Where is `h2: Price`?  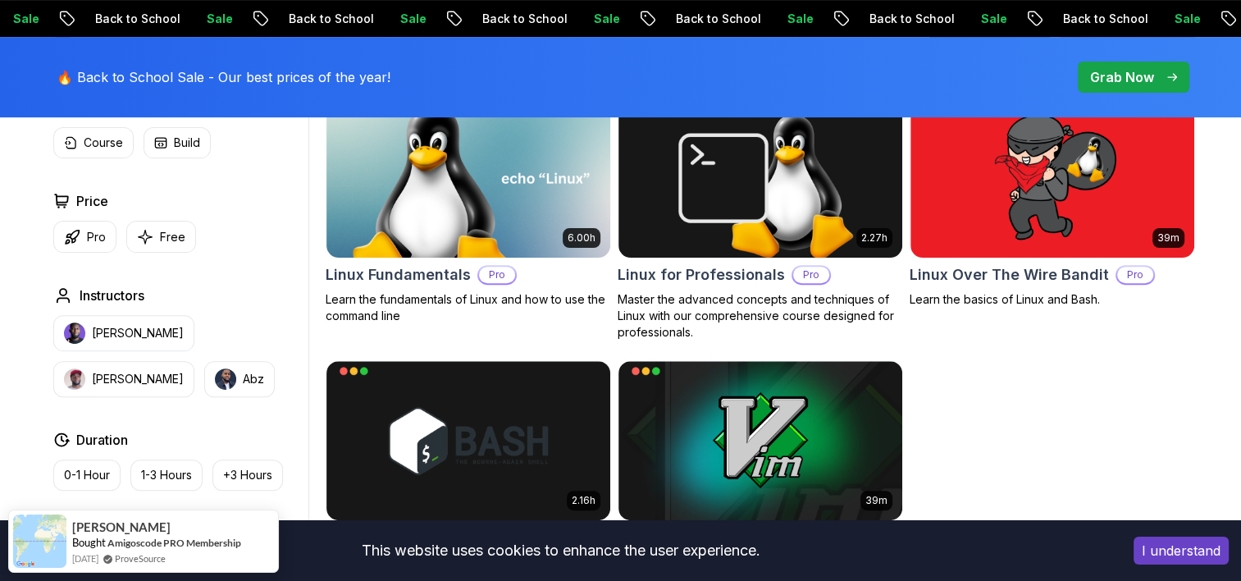
h2: Price is located at coordinates (92, 201).